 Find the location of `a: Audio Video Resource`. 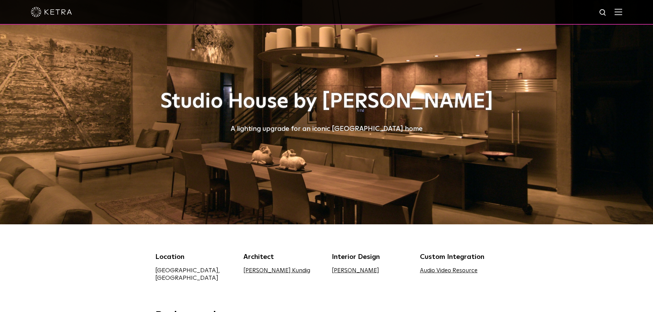

a: Audio Video Resource is located at coordinates (449, 271).